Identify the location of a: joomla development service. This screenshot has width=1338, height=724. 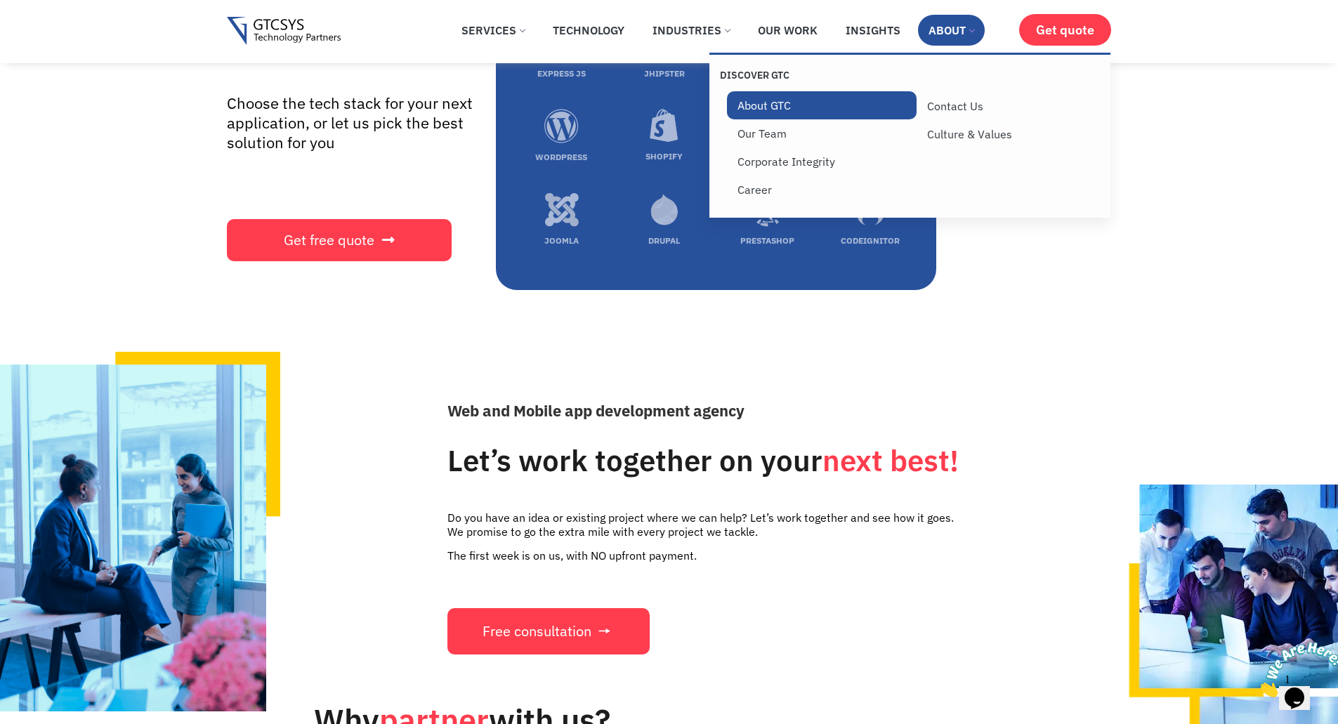
(561, 211).